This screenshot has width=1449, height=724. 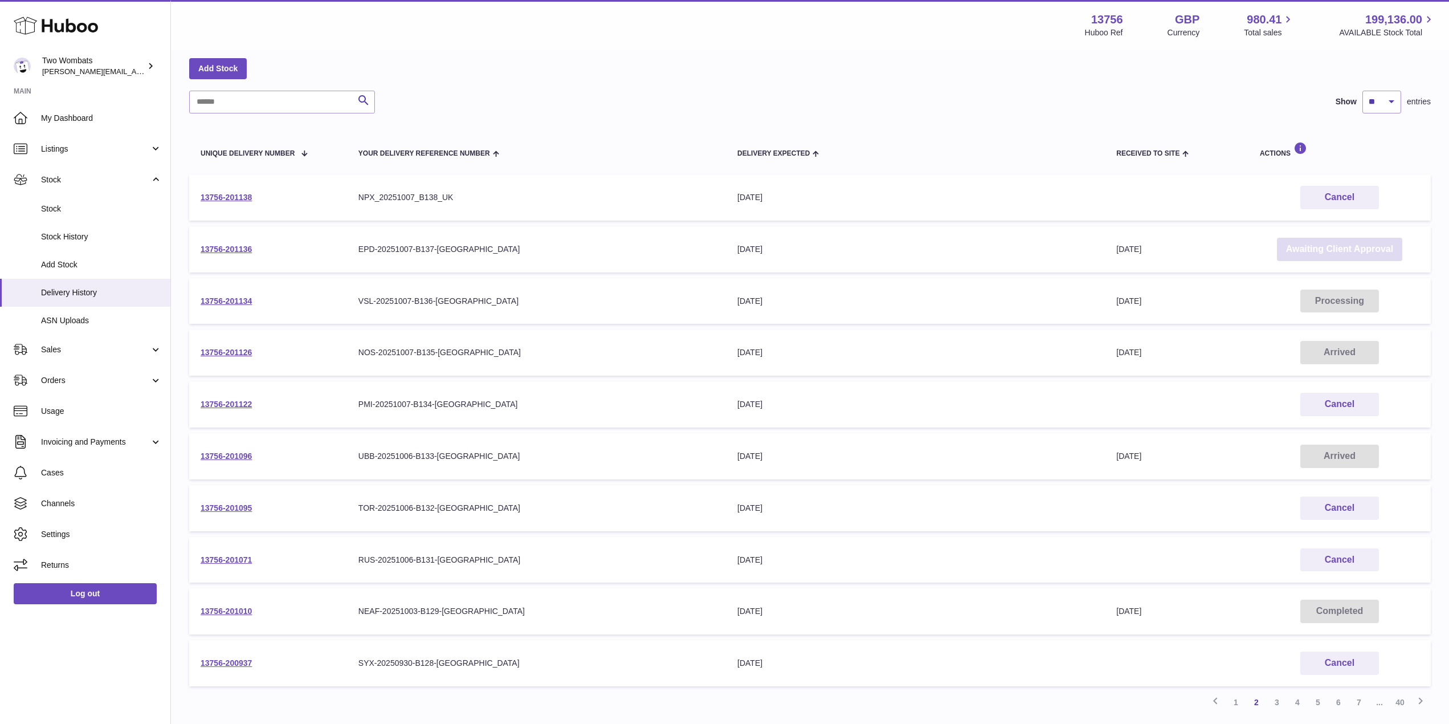 What do you see at coordinates (22, 66) in the screenshot?
I see `img: philip.carroll@twowombats.com` at bounding box center [22, 66].